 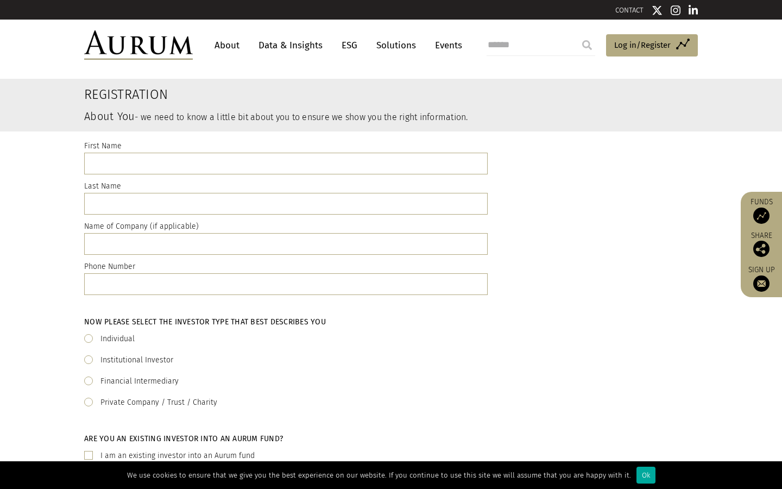 I want to click on a: Solutions, so click(x=396, y=45).